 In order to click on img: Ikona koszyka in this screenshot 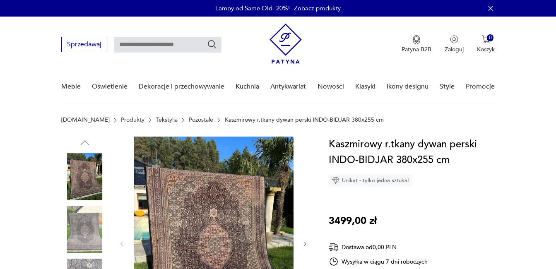, I will do `click(486, 39)`.